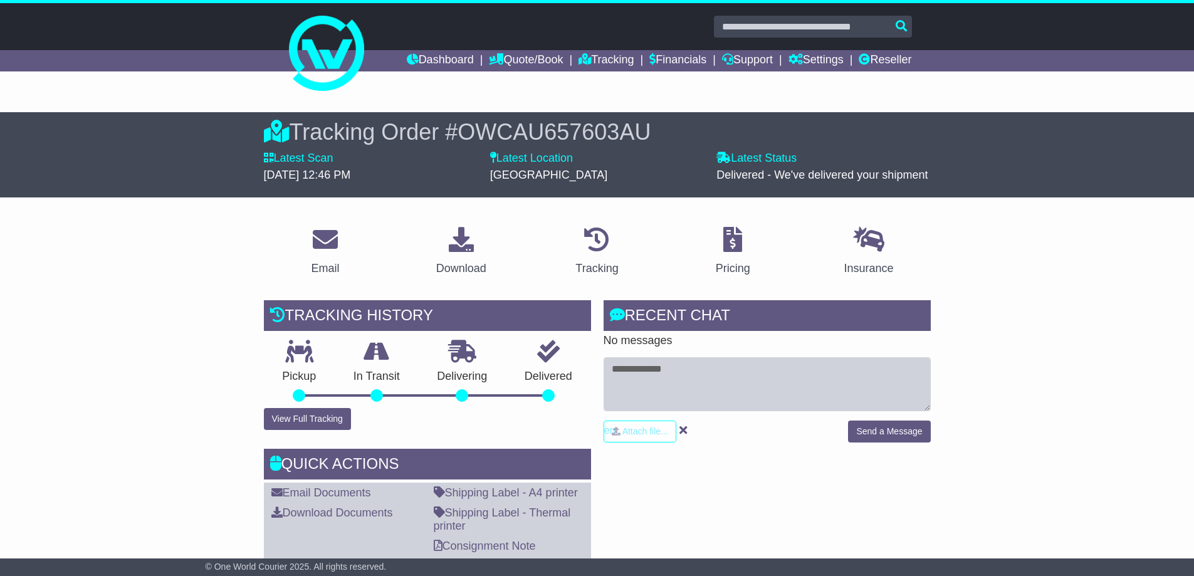 The height and width of the screenshot is (576, 1194). What do you see at coordinates (485, 546) in the screenshot?
I see `a: Consignment Note` at bounding box center [485, 546].